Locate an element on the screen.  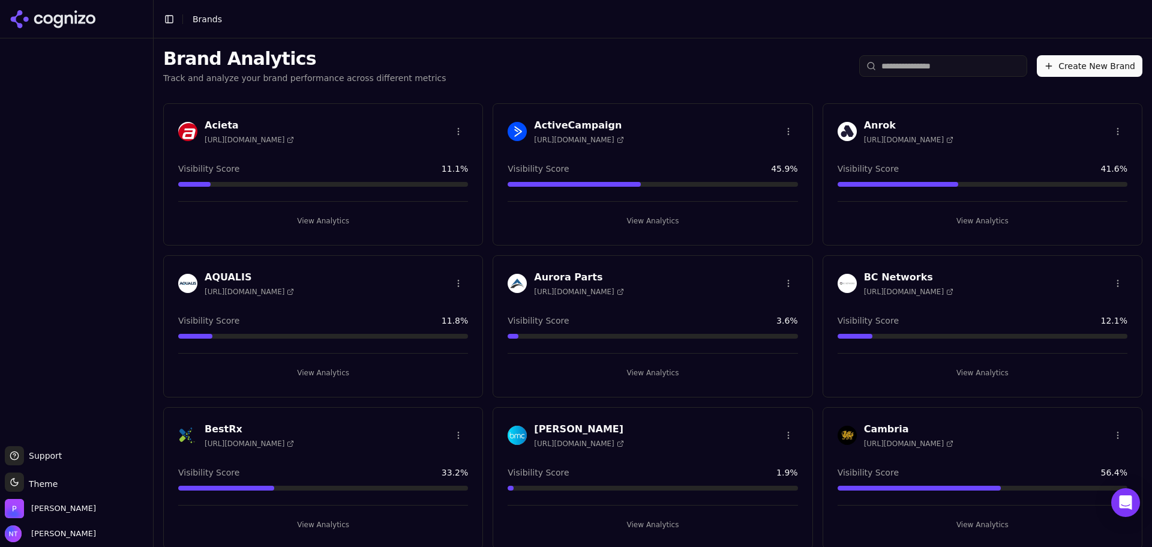
span: 45.9 % is located at coordinates (784, 169).